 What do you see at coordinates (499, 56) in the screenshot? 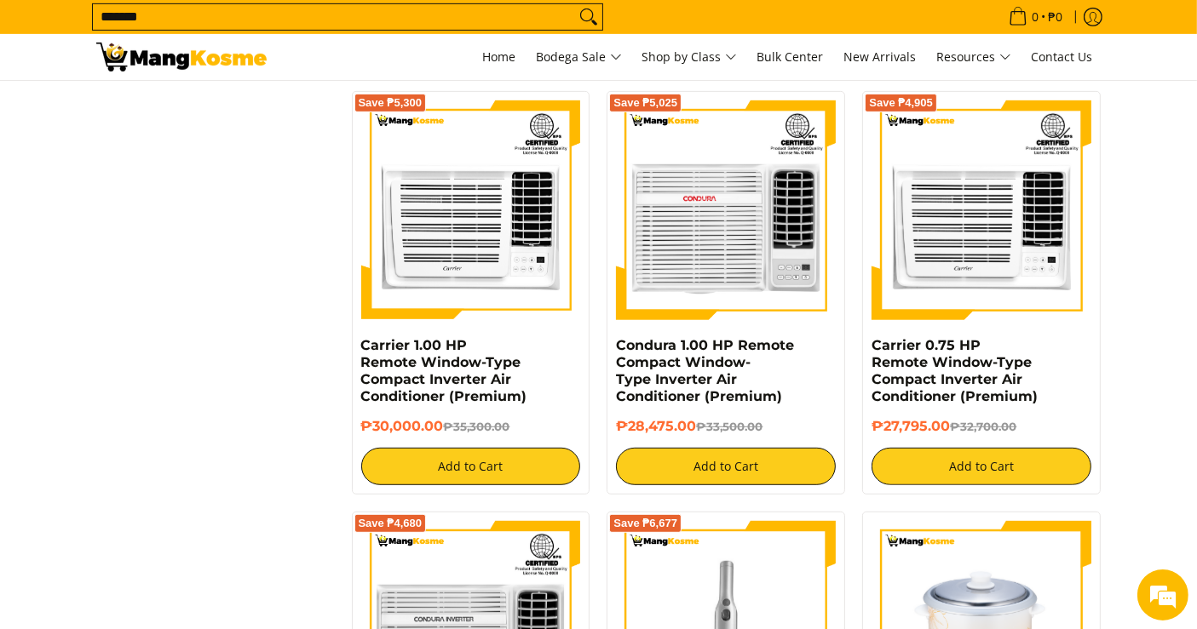
I see `span: Home` at bounding box center [499, 56].